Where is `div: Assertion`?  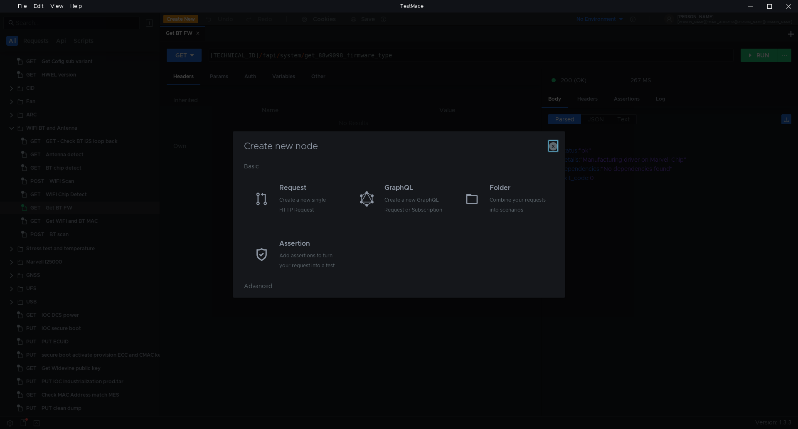 div: Assertion is located at coordinates (309, 243).